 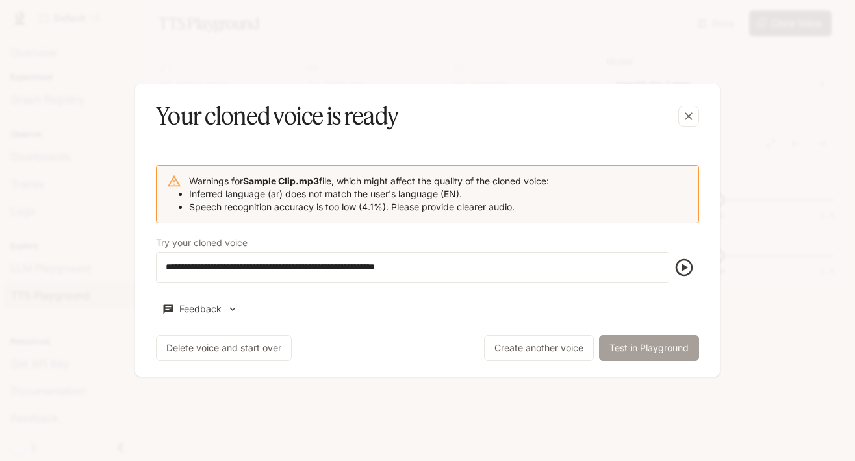 What do you see at coordinates (201, 243) in the screenshot?
I see `p: Try your cloned voice` at bounding box center [201, 243].